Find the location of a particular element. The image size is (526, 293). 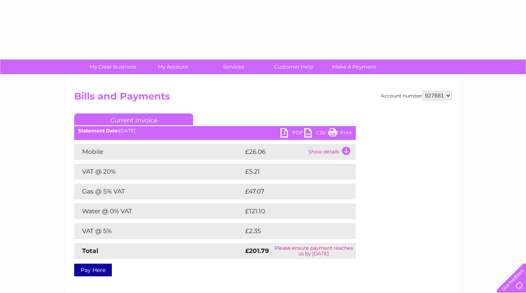

strong: £201.79 is located at coordinates (257, 251).